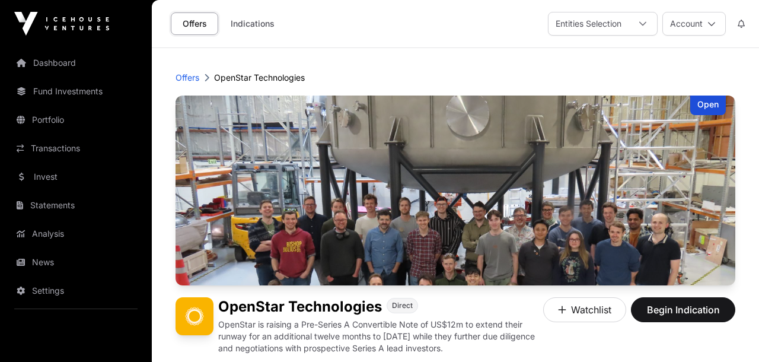  I want to click on a: Invest, so click(76, 177).